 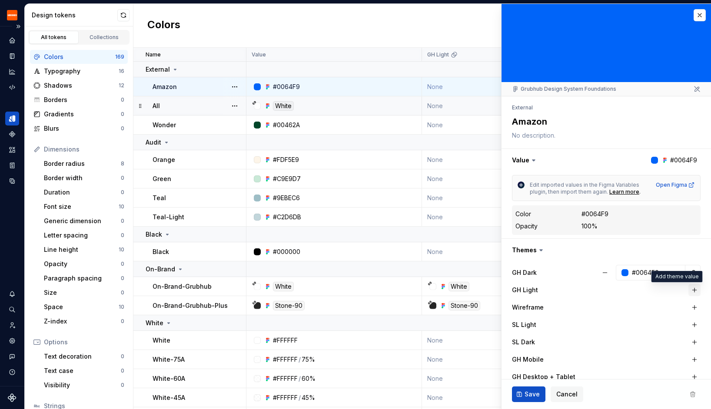 I want to click on span: Edit imported values in the Figma Variables plugin, then import them again., so click(x=585, y=188).